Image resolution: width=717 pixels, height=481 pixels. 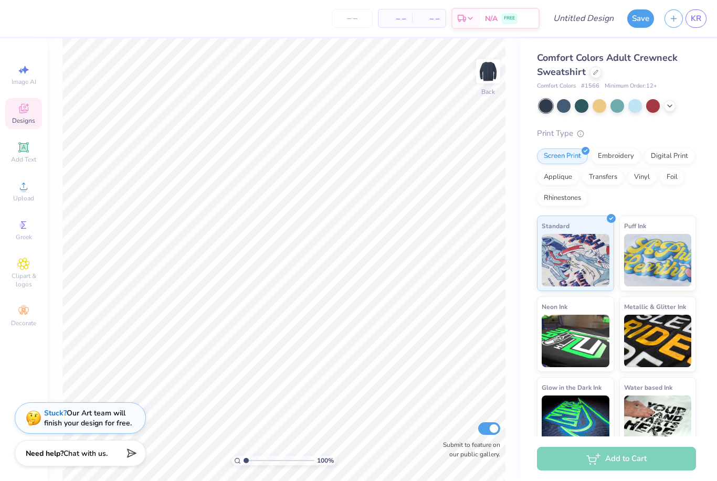 I want to click on span: Minimum Order: 12 +, so click(x=631, y=86).